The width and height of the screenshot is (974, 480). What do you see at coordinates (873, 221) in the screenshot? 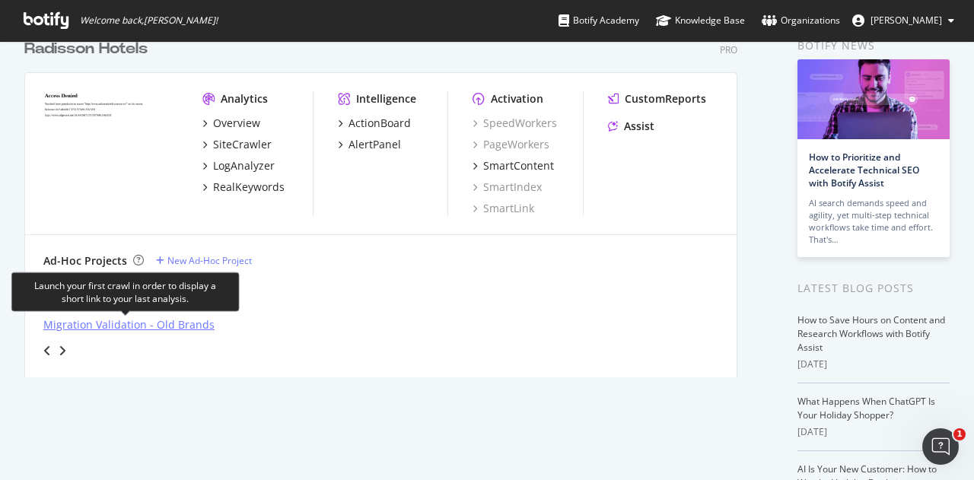
I see `div: AI search demands speed and agility, yet multi-step technical workflows take time and effort. Tha...` at bounding box center [873, 221].